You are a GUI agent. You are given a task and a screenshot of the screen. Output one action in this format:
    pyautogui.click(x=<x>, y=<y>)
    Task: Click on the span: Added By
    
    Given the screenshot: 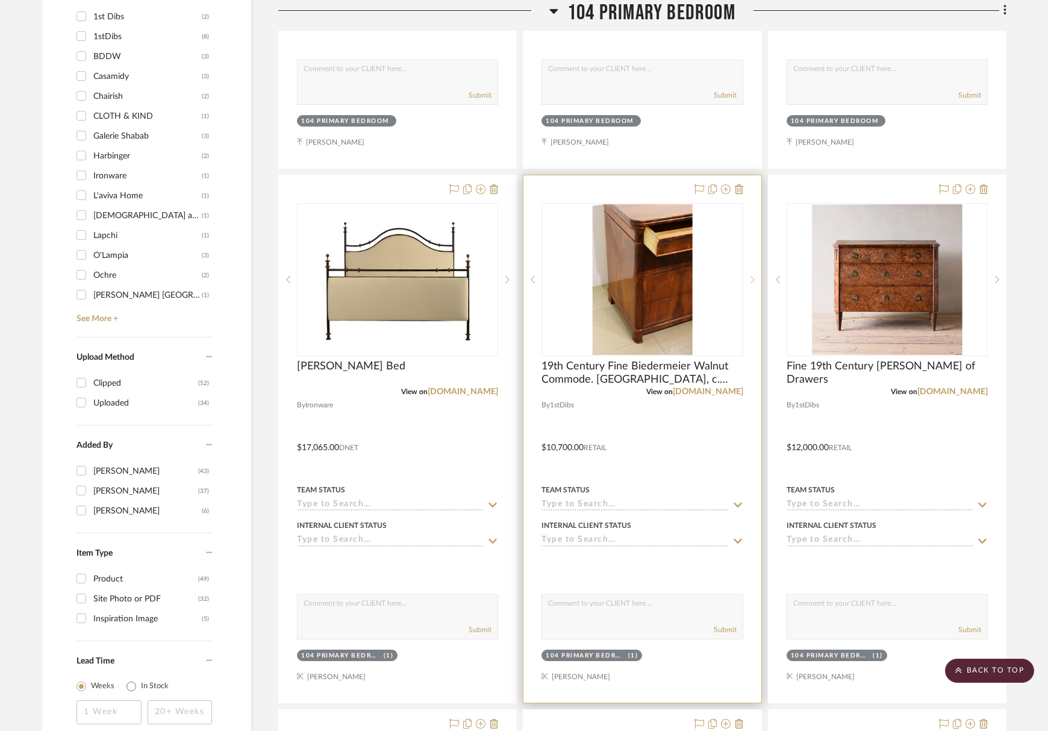 What is the action you would take?
    pyautogui.click(x=95, y=445)
    